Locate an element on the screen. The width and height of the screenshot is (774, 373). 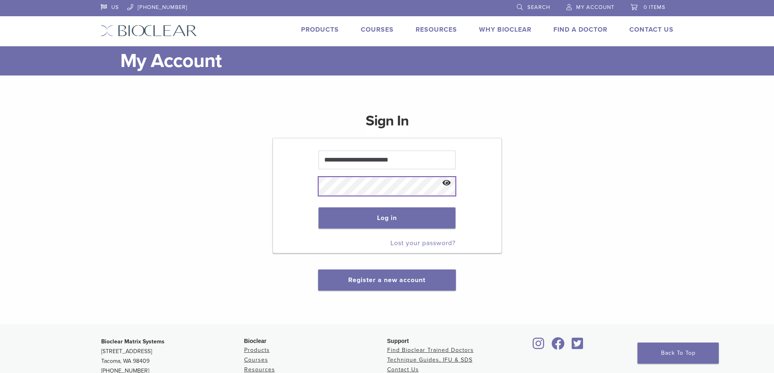
button: Register a new account is located at coordinates (387, 280).